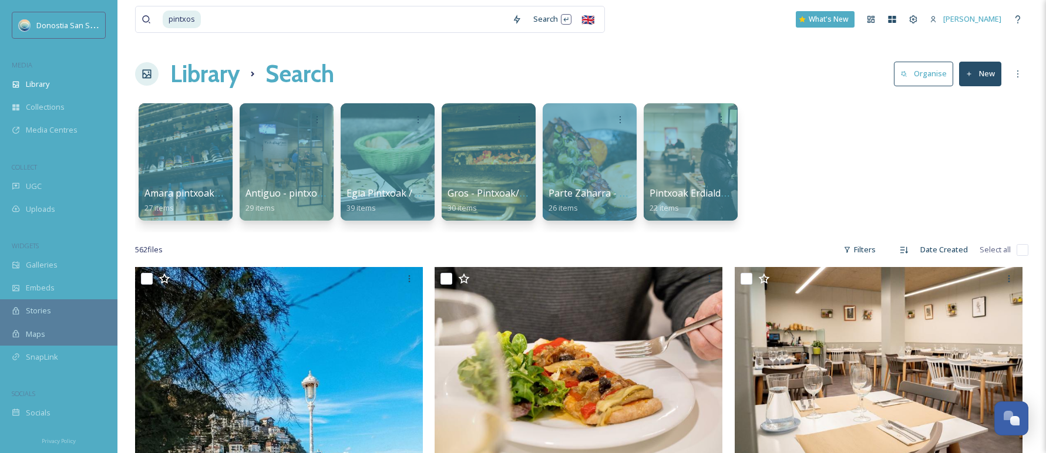 This screenshot has width=1046, height=453. Describe the element at coordinates (500, 200) in the screenshot. I see `a: Gros - Pintxoak/Pintxos30 items` at that location.